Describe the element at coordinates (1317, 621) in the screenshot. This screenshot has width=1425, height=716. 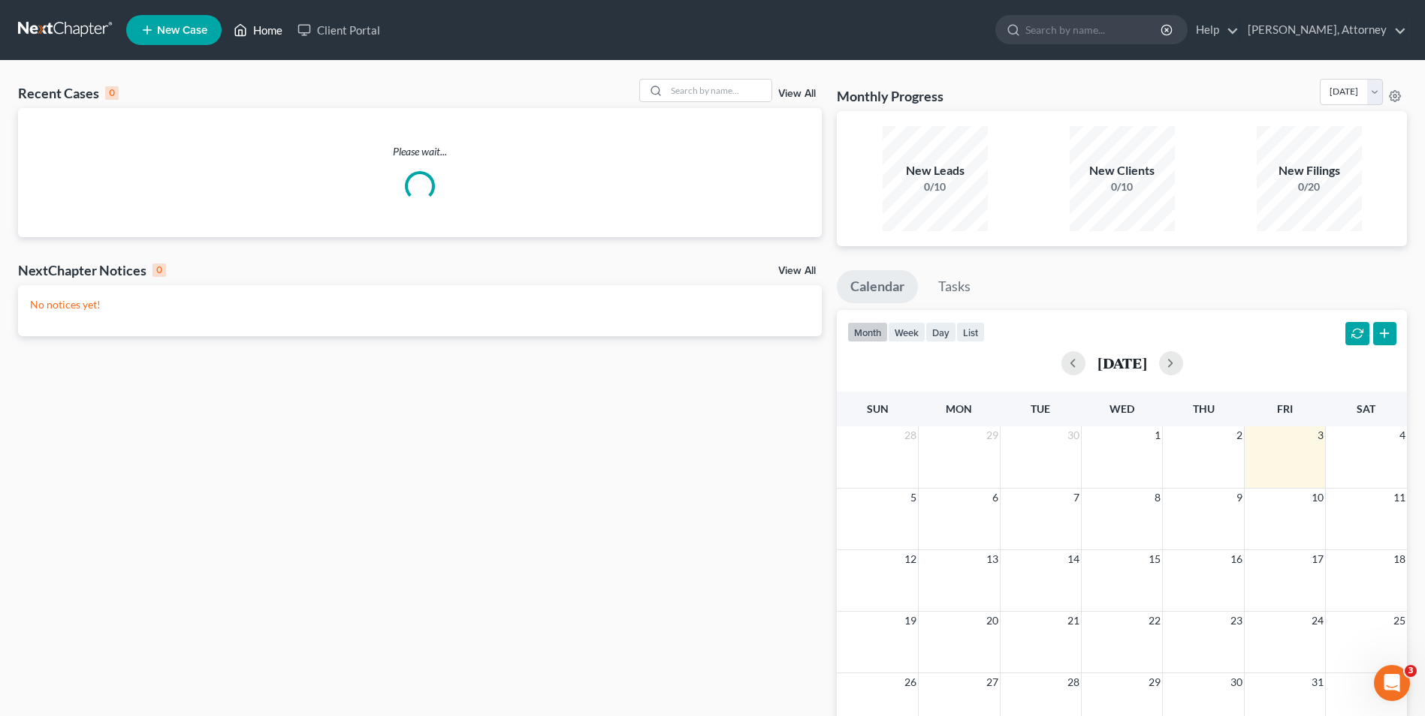
I see `span: 24` at that location.